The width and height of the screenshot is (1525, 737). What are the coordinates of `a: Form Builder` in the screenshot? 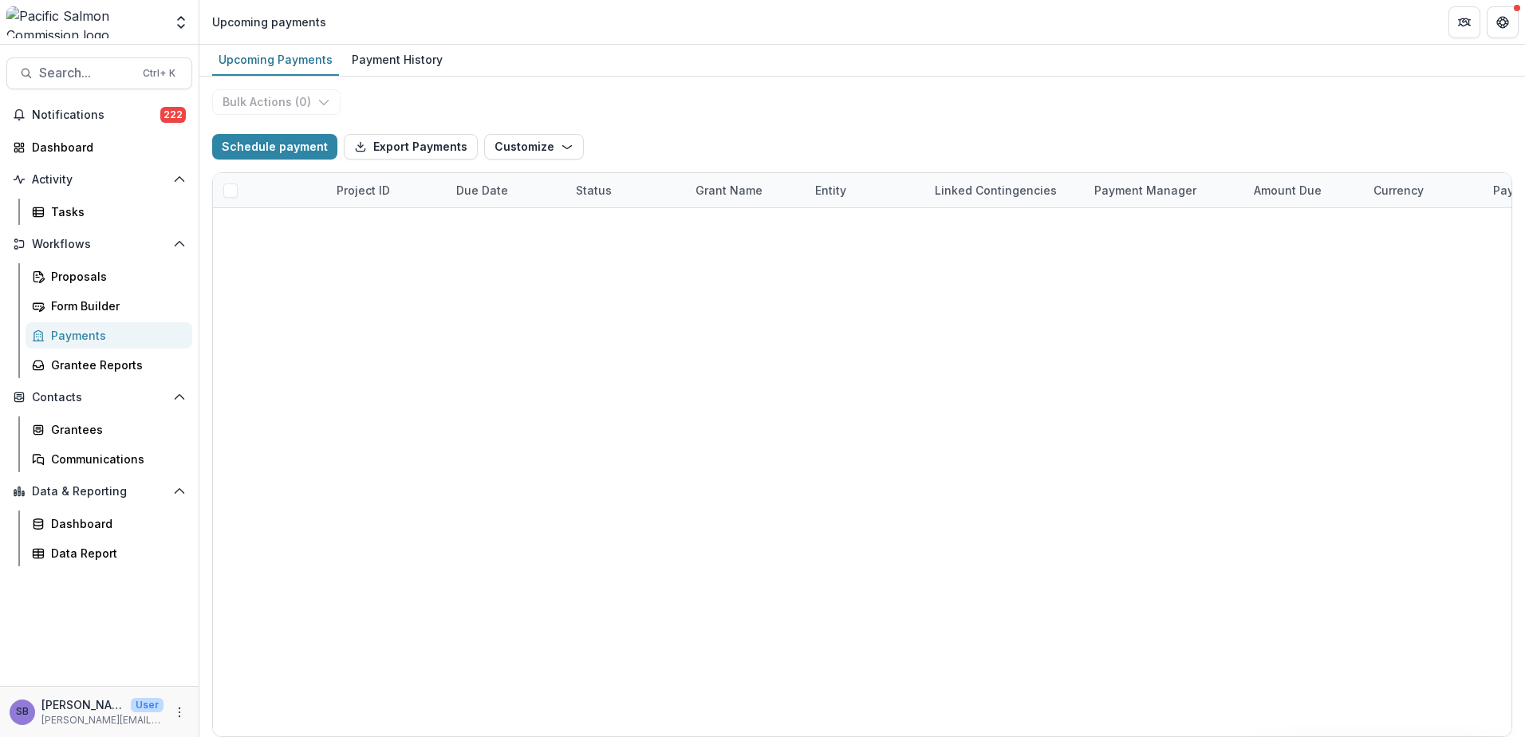 It's located at (108, 305).